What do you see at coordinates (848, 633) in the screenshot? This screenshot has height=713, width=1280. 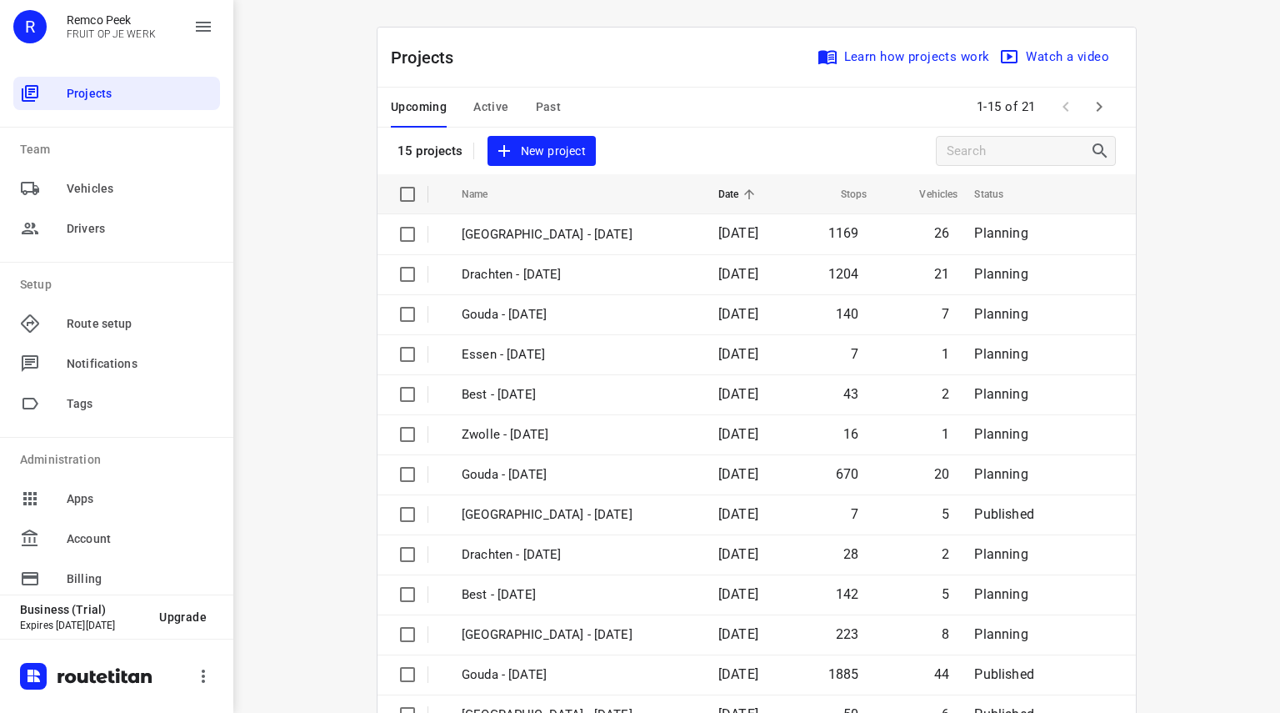 I see `span: 223` at bounding box center [848, 633].